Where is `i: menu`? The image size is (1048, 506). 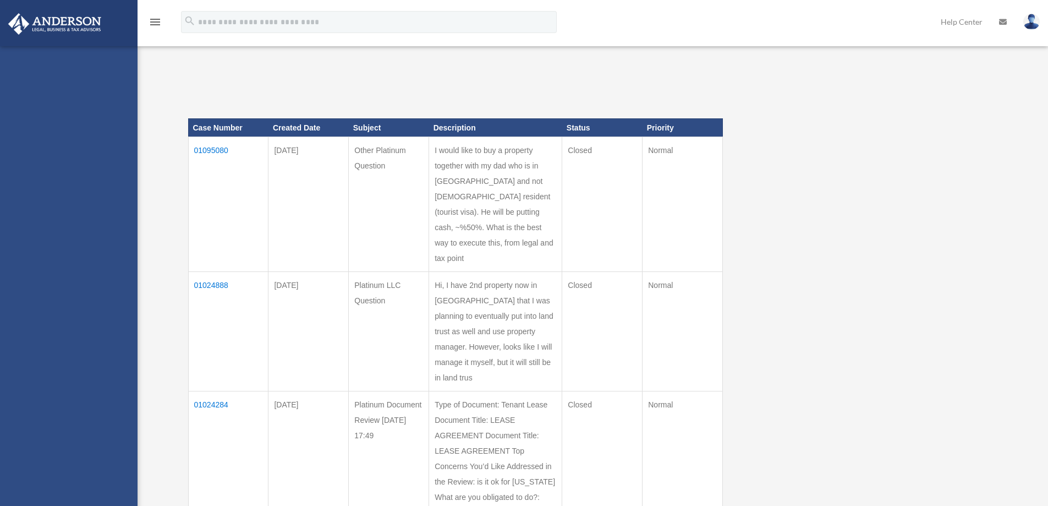 i: menu is located at coordinates (155, 22).